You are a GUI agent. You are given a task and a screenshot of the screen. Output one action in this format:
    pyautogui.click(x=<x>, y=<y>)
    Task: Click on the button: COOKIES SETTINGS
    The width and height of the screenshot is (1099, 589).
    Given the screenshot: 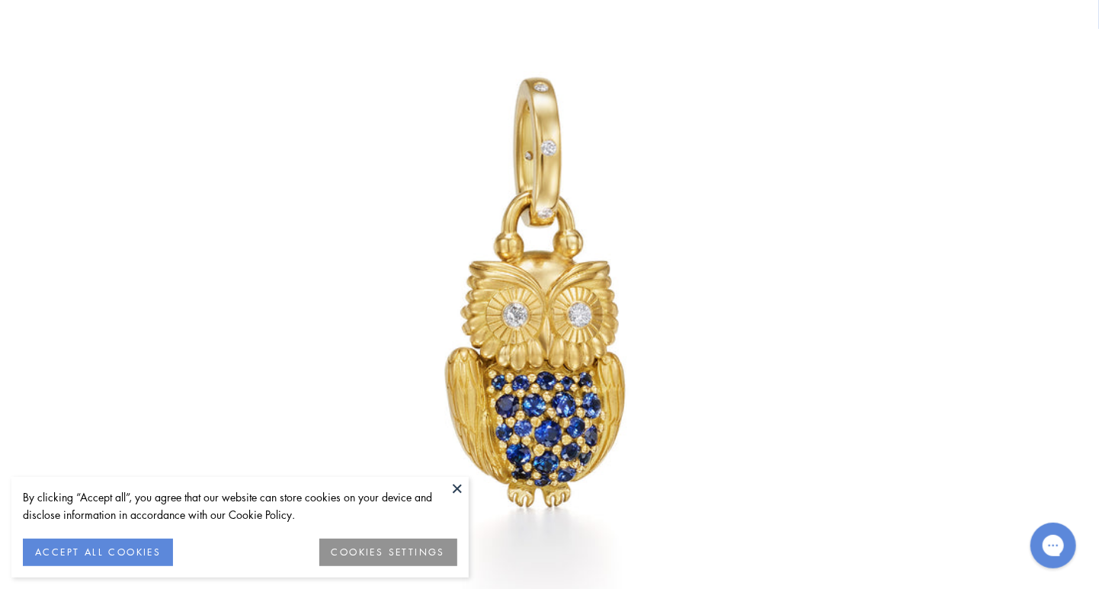 What is the action you would take?
    pyautogui.click(x=388, y=553)
    